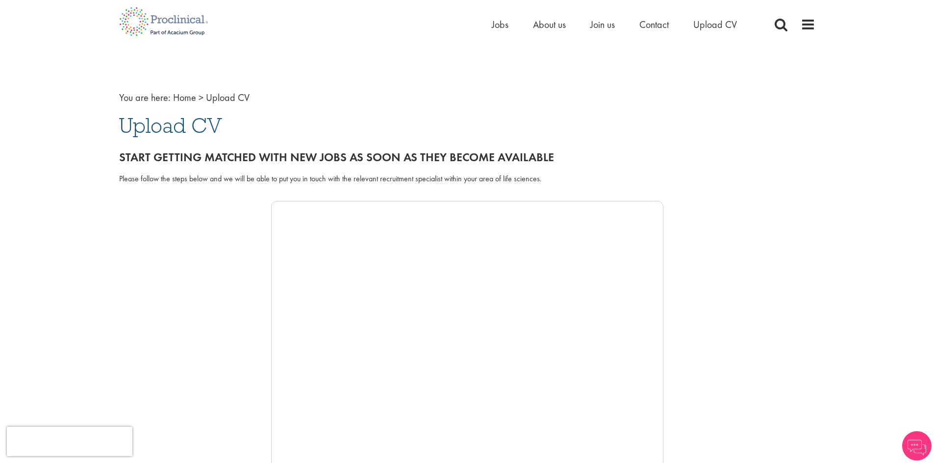  I want to click on span: Join us, so click(603, 25).